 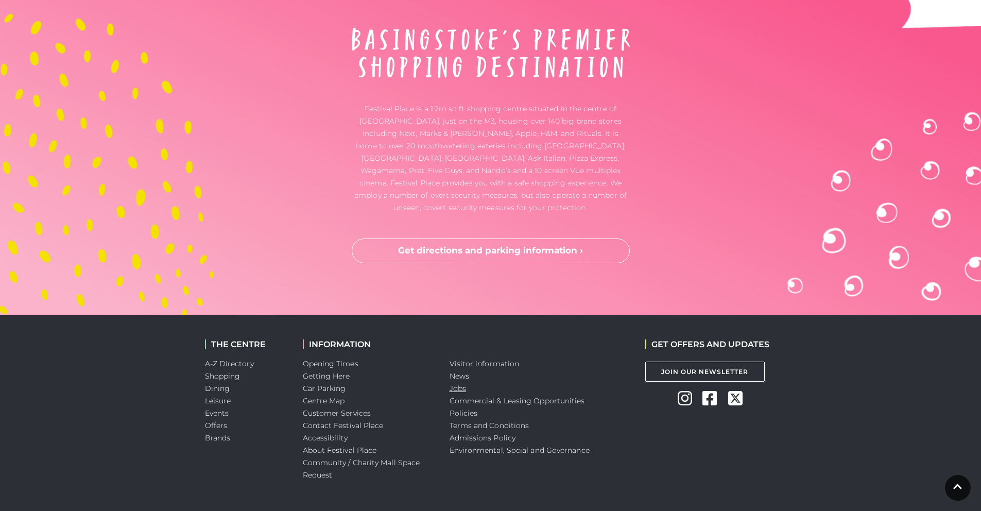 What do you see at coordinates (485, 364) in the screenshot?
I see `a: Visitor information` at bounding box center [485, 364].